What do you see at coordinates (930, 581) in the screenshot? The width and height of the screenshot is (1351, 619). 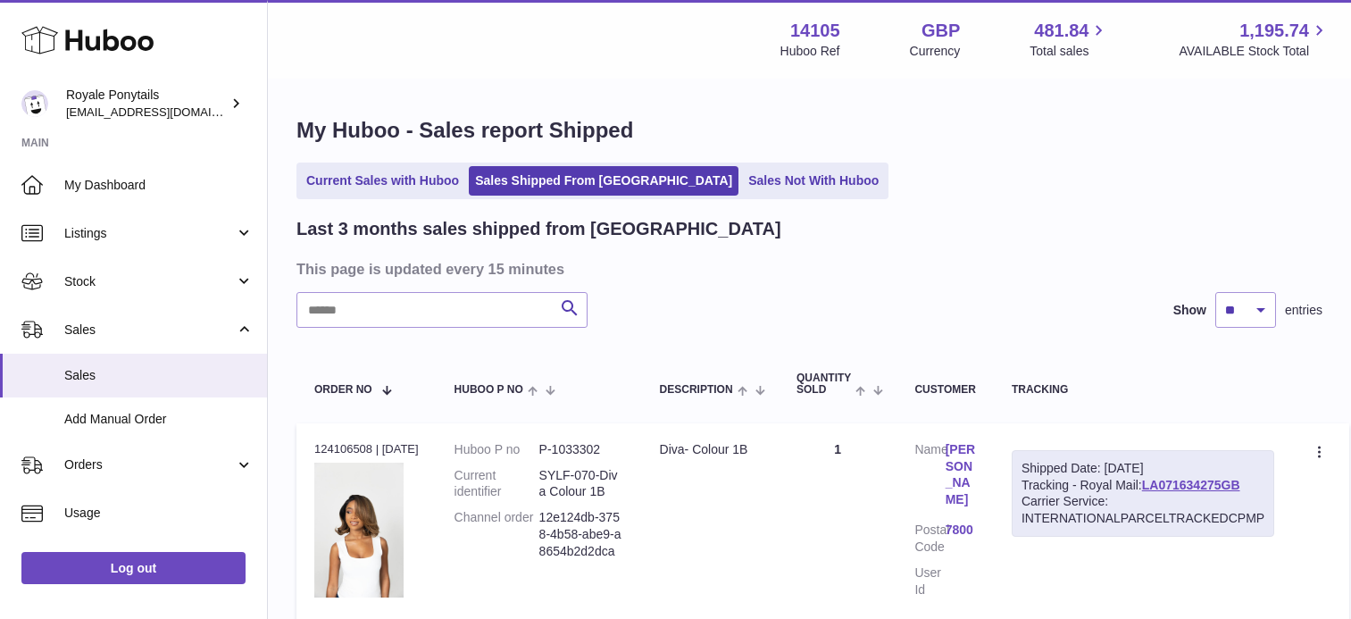 I see `dt: User Id` at bounding box center [930, 581].